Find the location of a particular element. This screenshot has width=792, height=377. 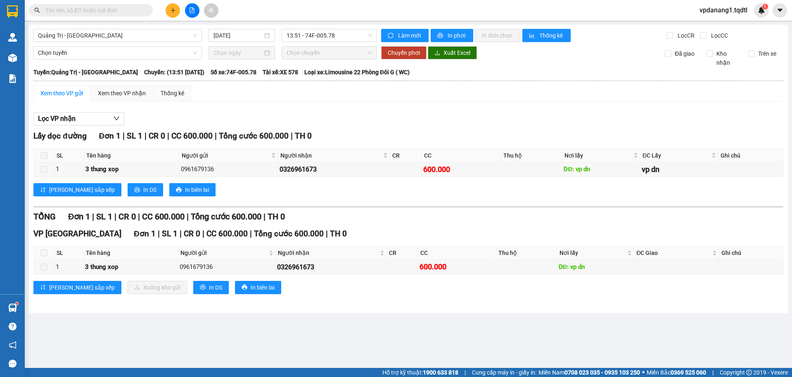

sup: 1 is located at coordinates (765, 7).